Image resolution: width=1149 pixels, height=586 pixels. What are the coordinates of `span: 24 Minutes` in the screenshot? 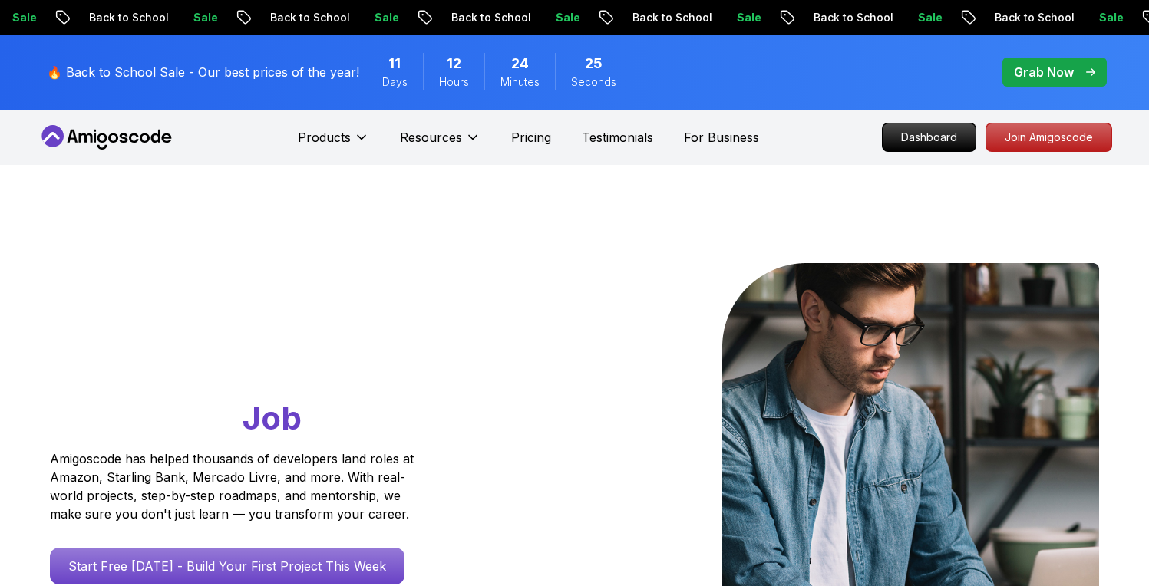 It's located at (520, 64).